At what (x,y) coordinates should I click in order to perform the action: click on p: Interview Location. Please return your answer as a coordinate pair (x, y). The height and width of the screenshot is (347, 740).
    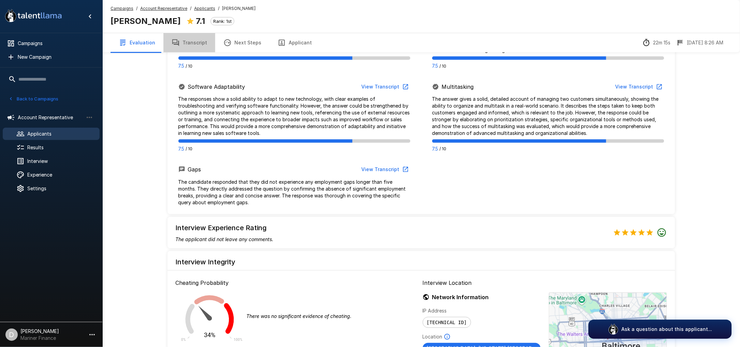
    Looking at the image, I should click on (545, 283).